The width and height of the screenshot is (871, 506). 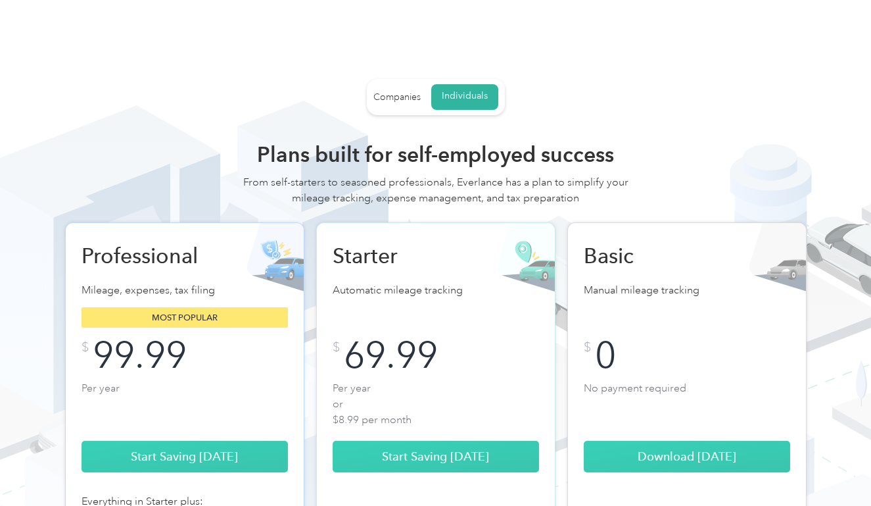 I want to click on div: 99.99, so click(x=139, y=355).